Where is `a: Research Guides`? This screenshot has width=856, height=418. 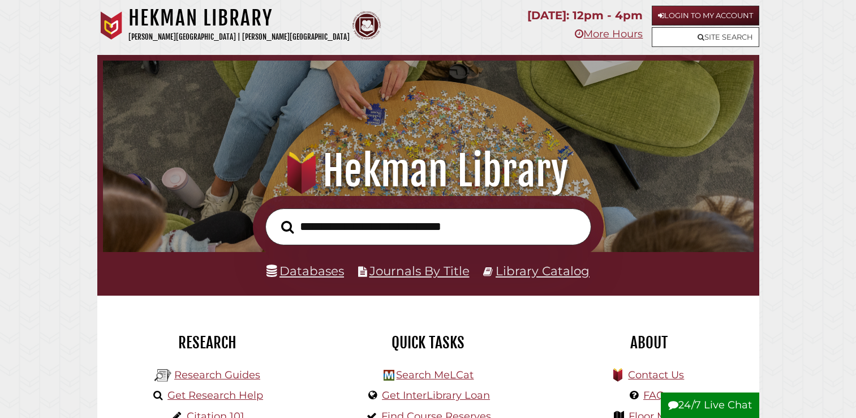
a: Research Guides is located at coordinates (217, 375).